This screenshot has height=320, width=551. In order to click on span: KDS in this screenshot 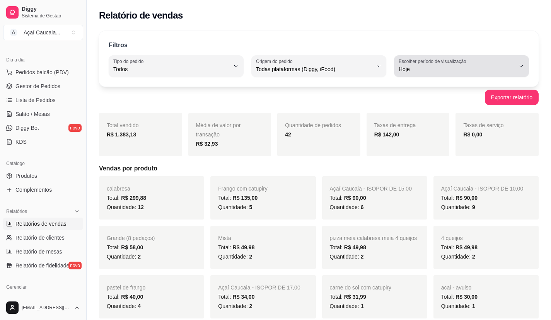, I will do `click(21, 142)`.